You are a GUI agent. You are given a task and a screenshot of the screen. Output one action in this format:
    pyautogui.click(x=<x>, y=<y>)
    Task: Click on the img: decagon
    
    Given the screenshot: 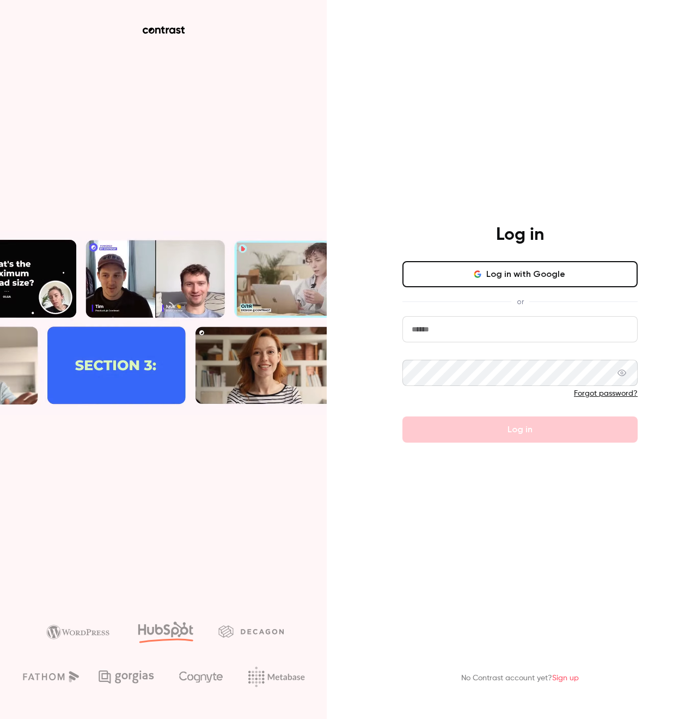 What is the action you would take?
    pyautogui.click(x=251, y=631)
    